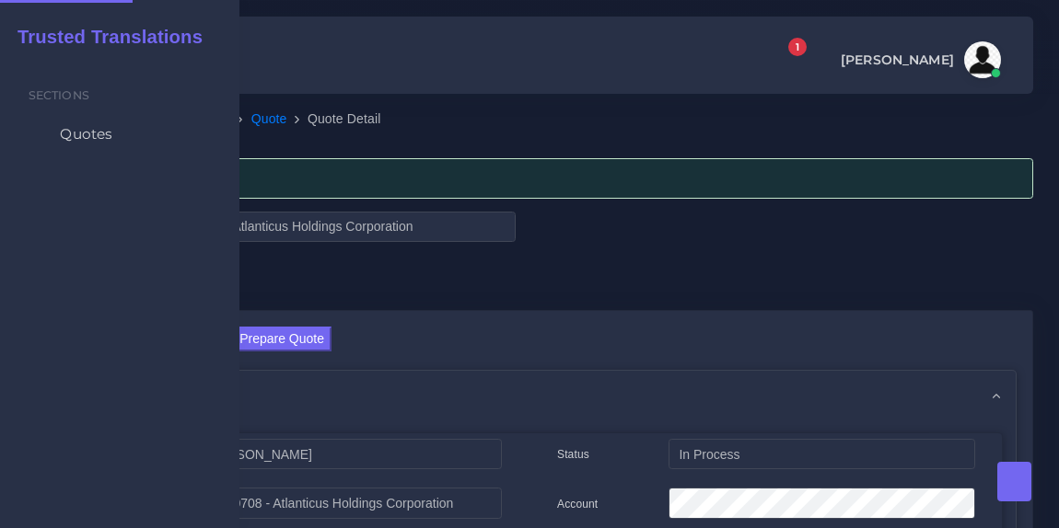  Describe the element at coordinates (269, 119) in the screenshot. I see `a: Quote` at that location.